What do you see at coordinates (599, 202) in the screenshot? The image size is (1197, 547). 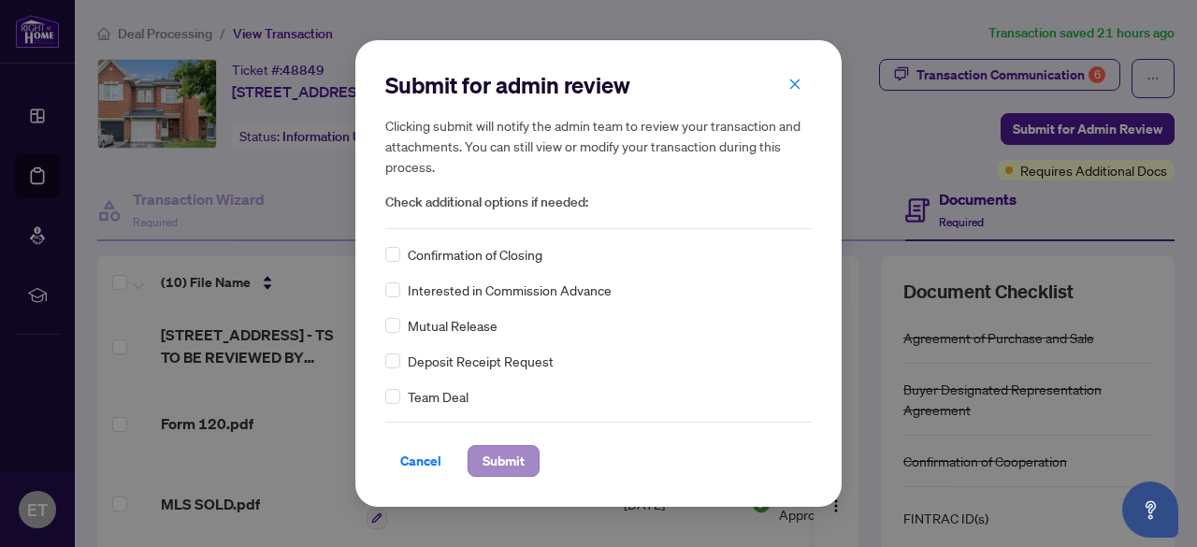 I see `span: Check additional options if needed:` at bounding box center [599, 202].